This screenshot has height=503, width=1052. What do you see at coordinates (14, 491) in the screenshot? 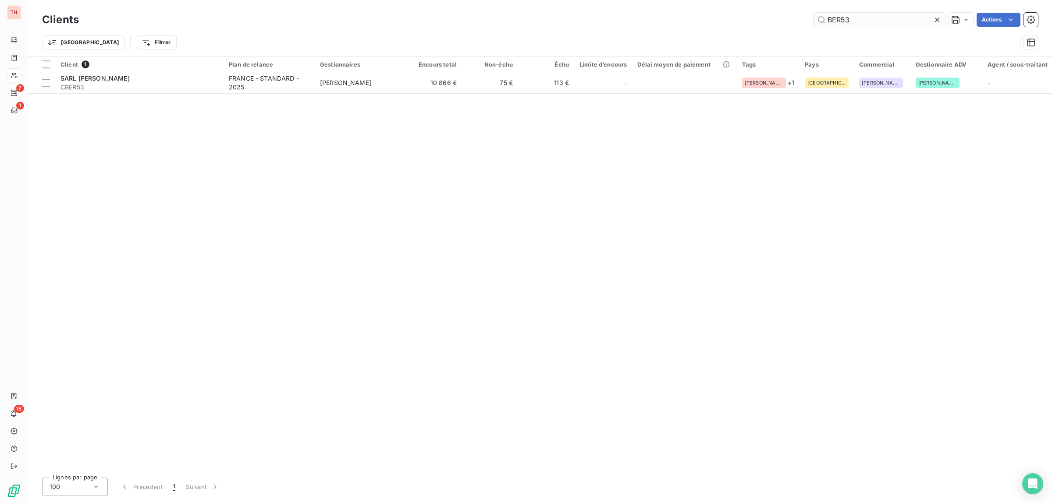
I see `img: Logo LeanPay` at bounding box center [14, 491].